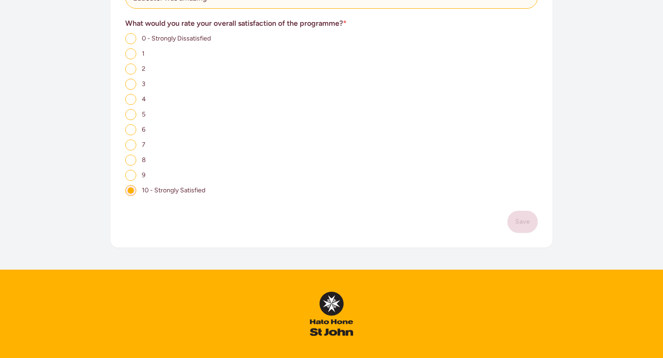 The image size is (663, 358). Describe the element at coordinates (144, 84) in the screenshot. I see `span: 3` at that location.